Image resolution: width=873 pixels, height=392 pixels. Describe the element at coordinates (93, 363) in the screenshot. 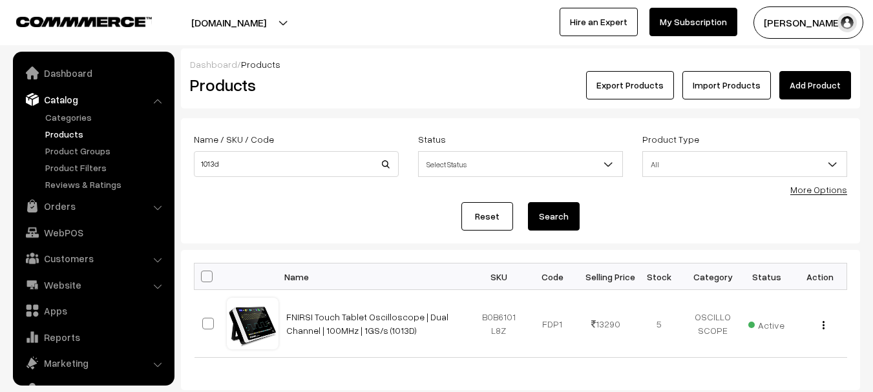

I see `a: Marketing` at that location.